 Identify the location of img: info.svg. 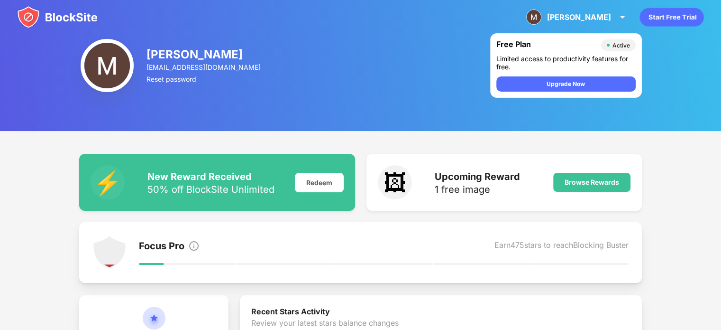
(194, 246).